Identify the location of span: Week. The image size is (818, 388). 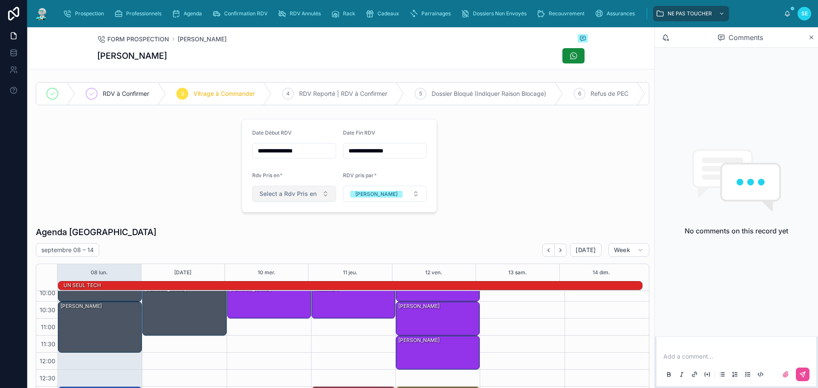
(622, 250).